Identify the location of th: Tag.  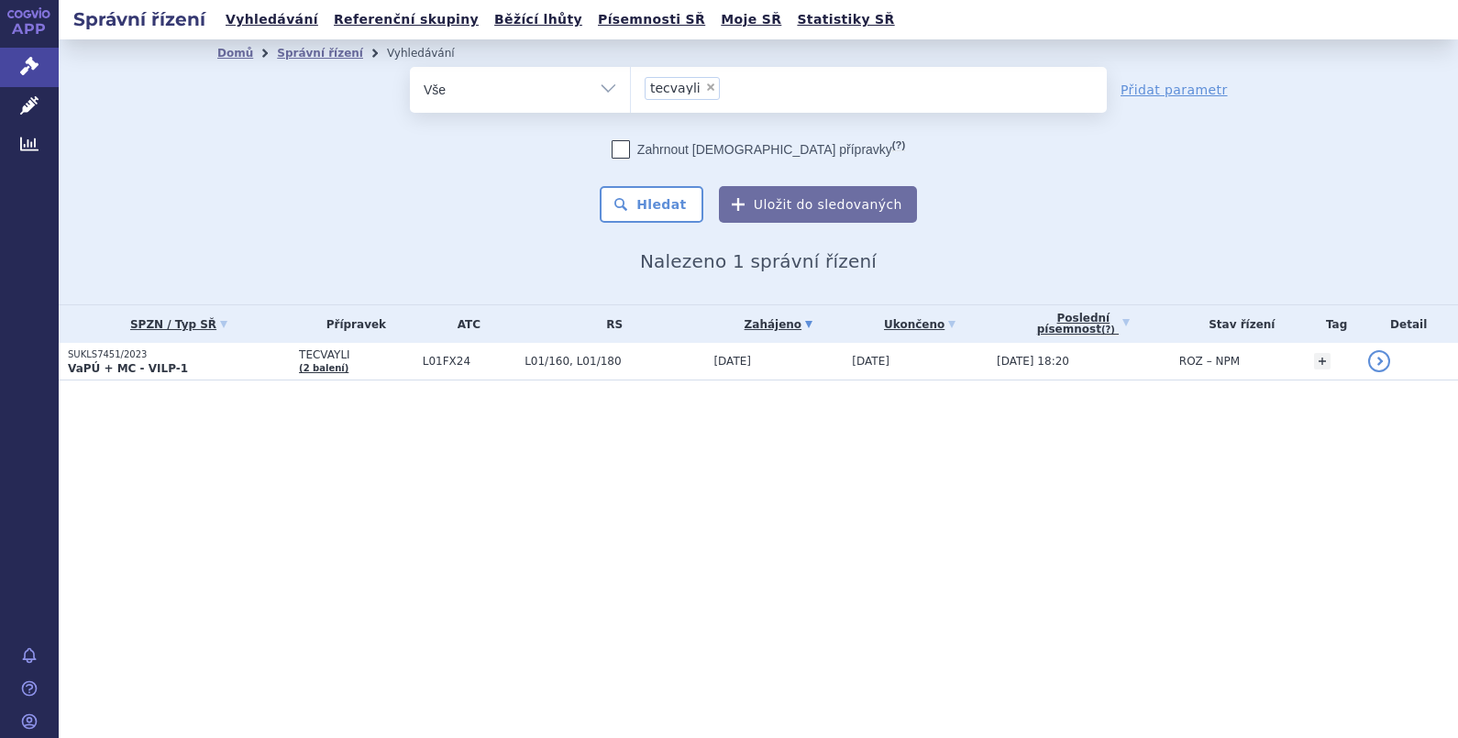
(1332, 324).